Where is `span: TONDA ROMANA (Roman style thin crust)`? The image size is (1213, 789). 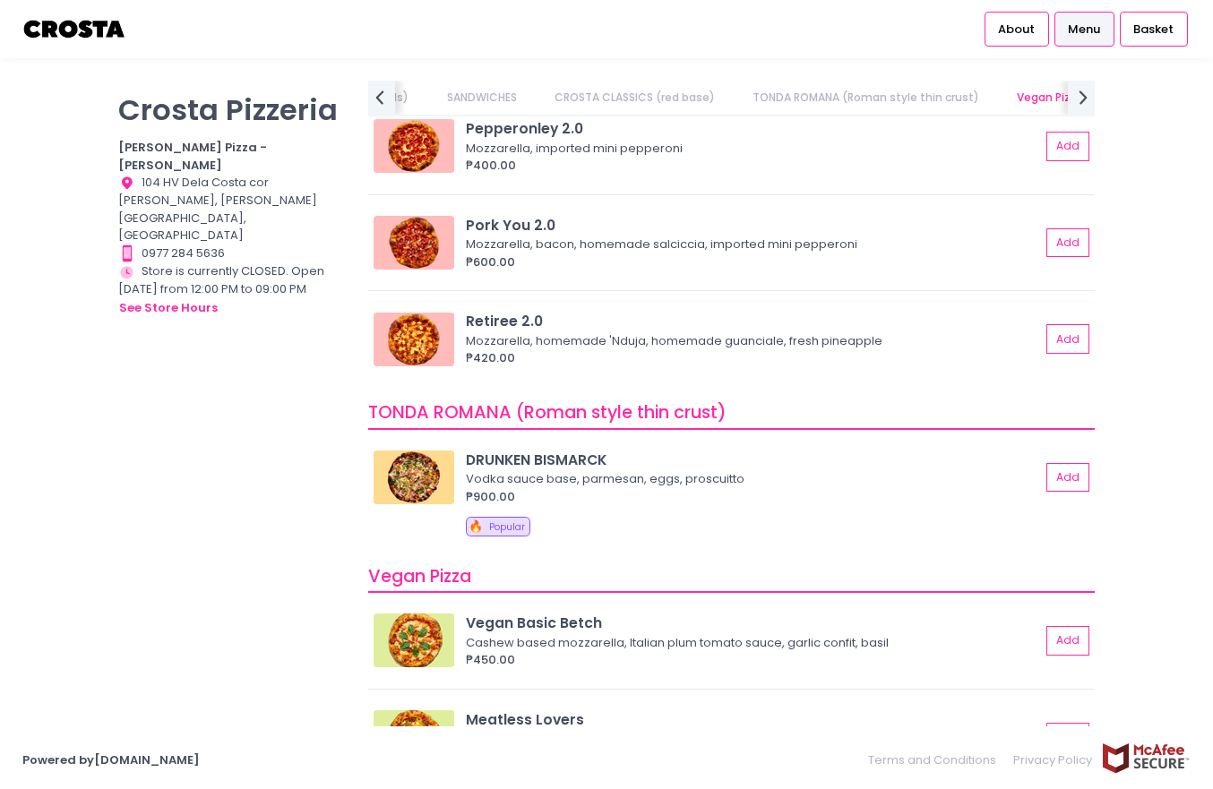
span: TONDA ROMANA (Roman style thin crust) is located at coordinates (547, 412).